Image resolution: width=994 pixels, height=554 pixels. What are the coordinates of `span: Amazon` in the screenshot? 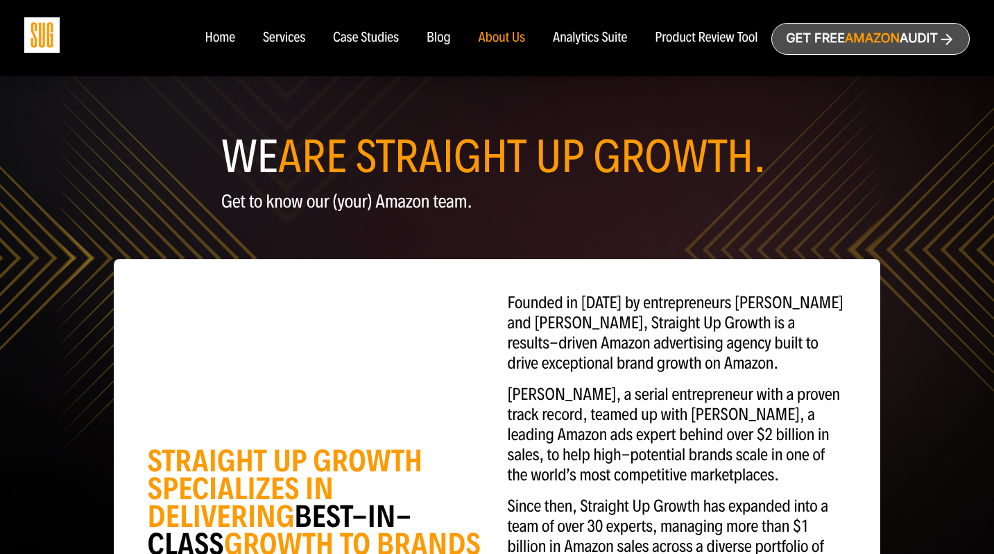 It's located at (872, 38).